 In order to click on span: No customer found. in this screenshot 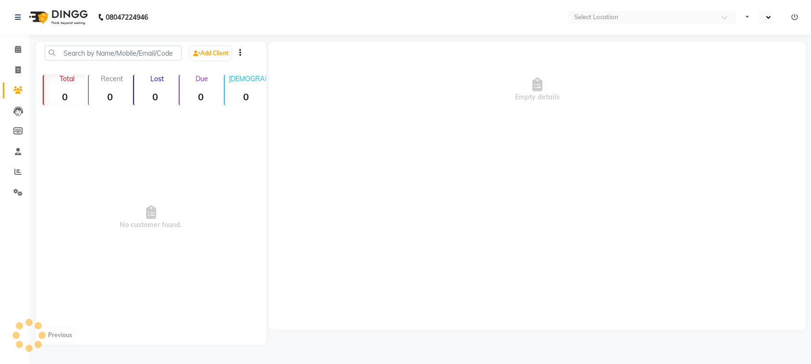, I will do `click(151, 218)`.